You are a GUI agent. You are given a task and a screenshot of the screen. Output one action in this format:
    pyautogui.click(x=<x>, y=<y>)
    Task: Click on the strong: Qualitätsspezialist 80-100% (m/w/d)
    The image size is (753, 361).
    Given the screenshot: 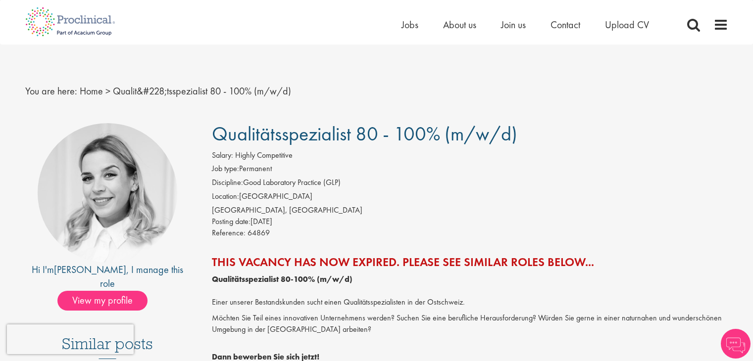 What is the action you would take?
    pyautogui.click(x=282, y=279)
    